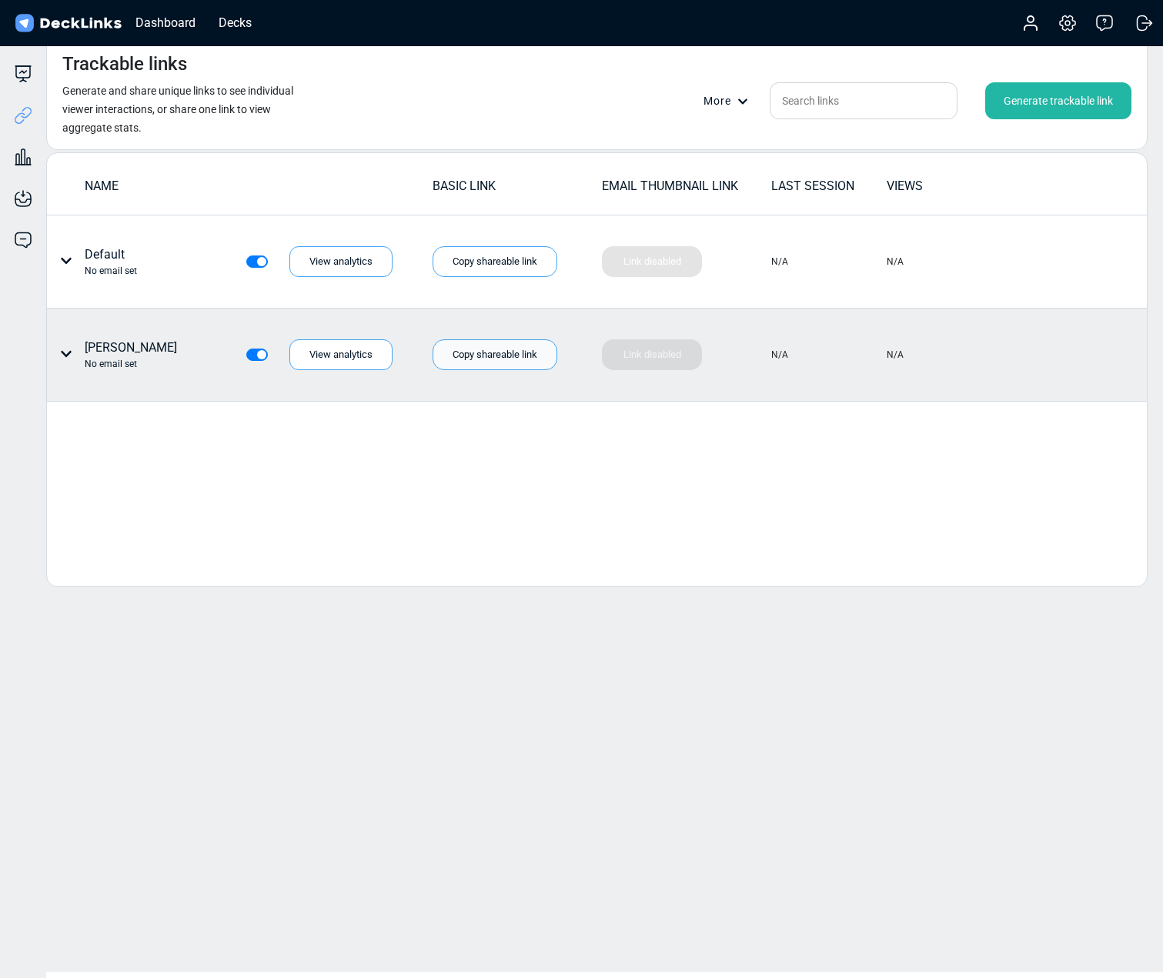  What do you see at coordinates (828, 186) in the screenshot?
I see `div: LAST SESSION` at bounding box center [828, 186].